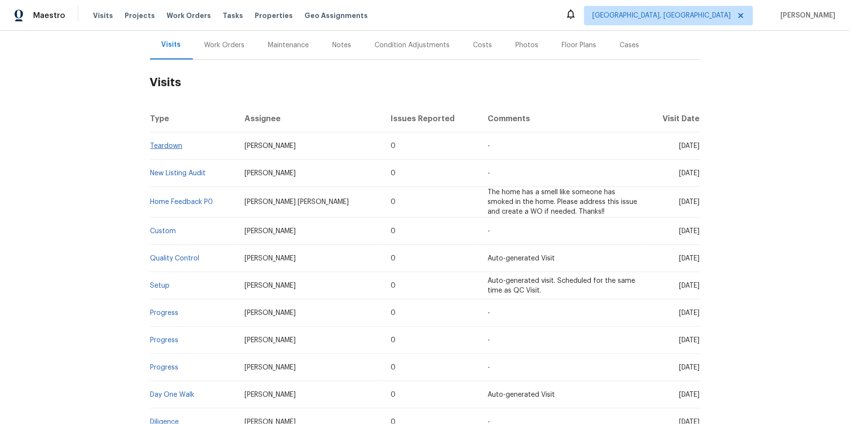 This screenshot has height=424, width=850. What do you see at coordinates (561, 286) in the screenshot?
I see `span: Auto-generated visit. Scheduled for the same time as QC Visit.` at bounding box center [561, 286].